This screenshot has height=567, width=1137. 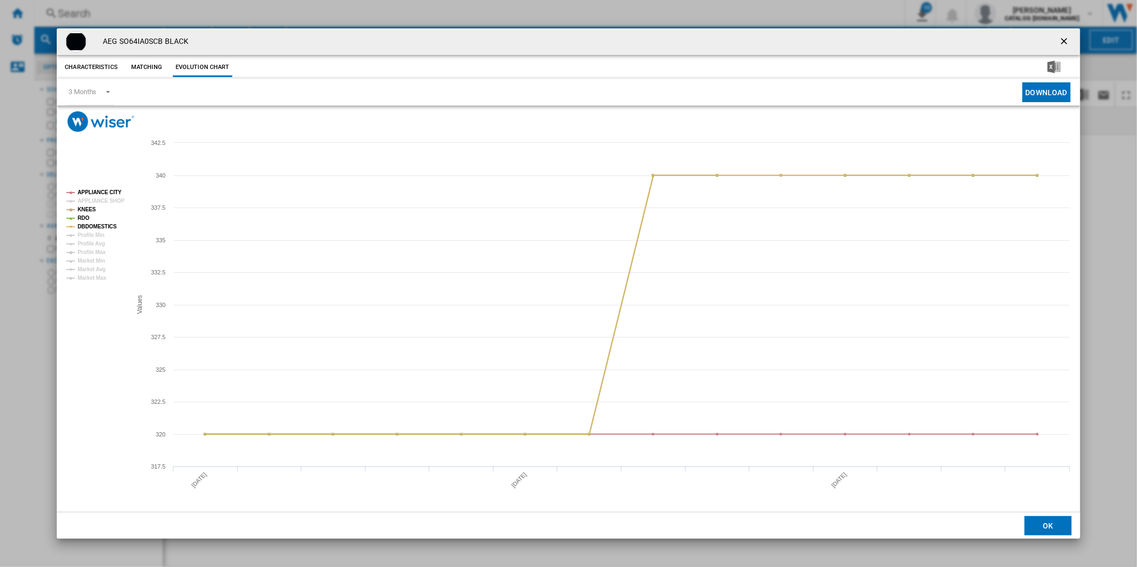 What do you see at coordinates (143, 42) in the screenshot?
I see `h4: AEG SO64IA0SCB BLACK` at bounding box center [143, 42].